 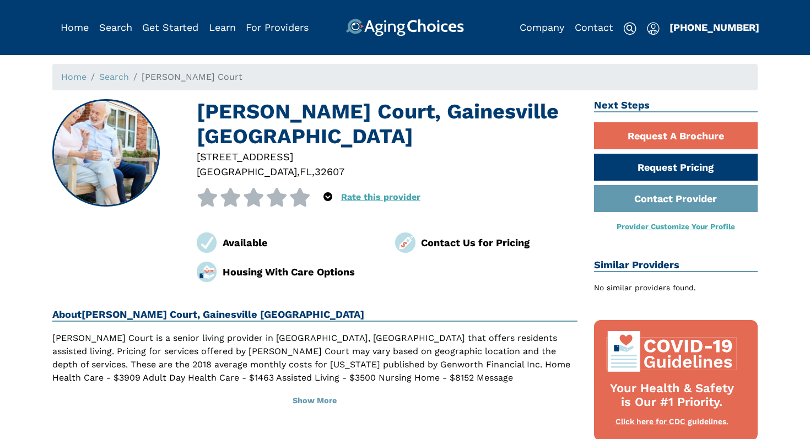 What do you see at coordinates (676, 167) in the screenshot?
I see `a: Request Pricing` at bounding box center [676, 167].